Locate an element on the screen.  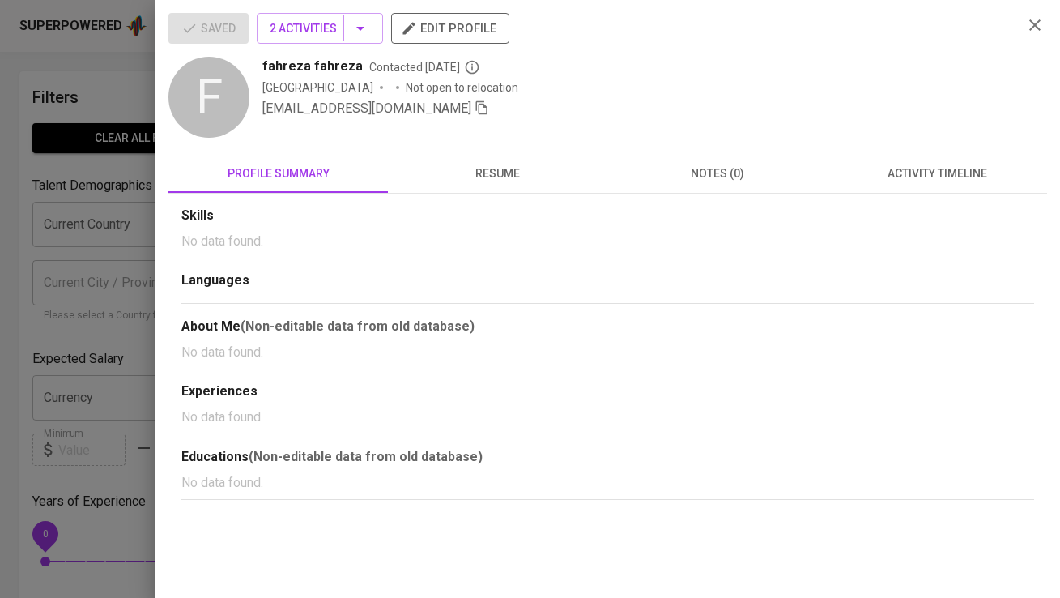
div: F is located at coordinates (209, 97).